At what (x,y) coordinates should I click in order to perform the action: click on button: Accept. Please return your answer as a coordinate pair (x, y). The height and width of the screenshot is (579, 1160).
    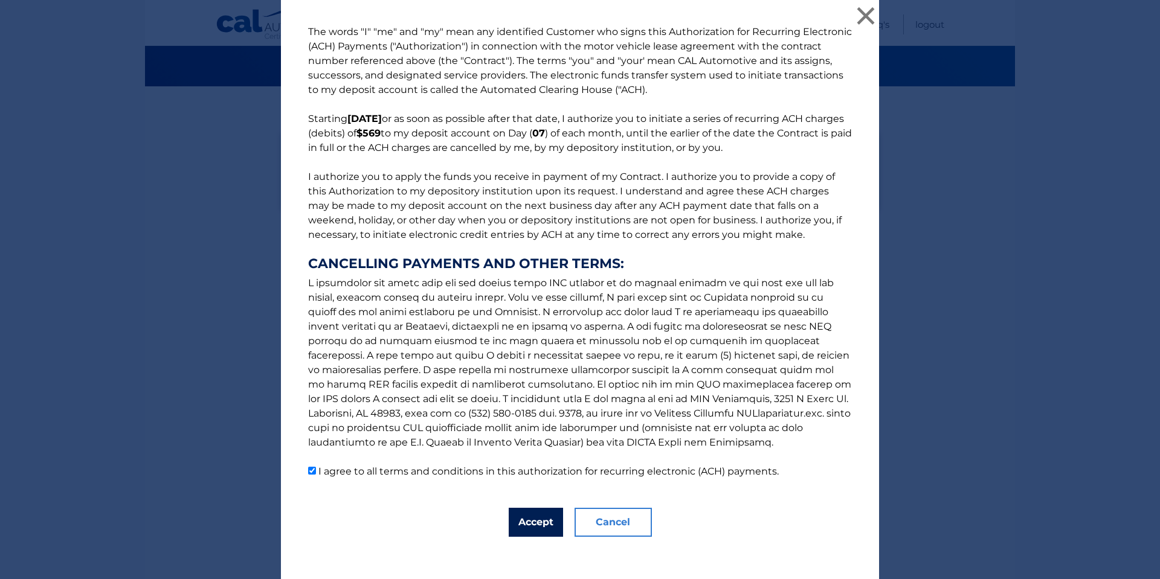
    Looking at the image, I should click on (536, 522).